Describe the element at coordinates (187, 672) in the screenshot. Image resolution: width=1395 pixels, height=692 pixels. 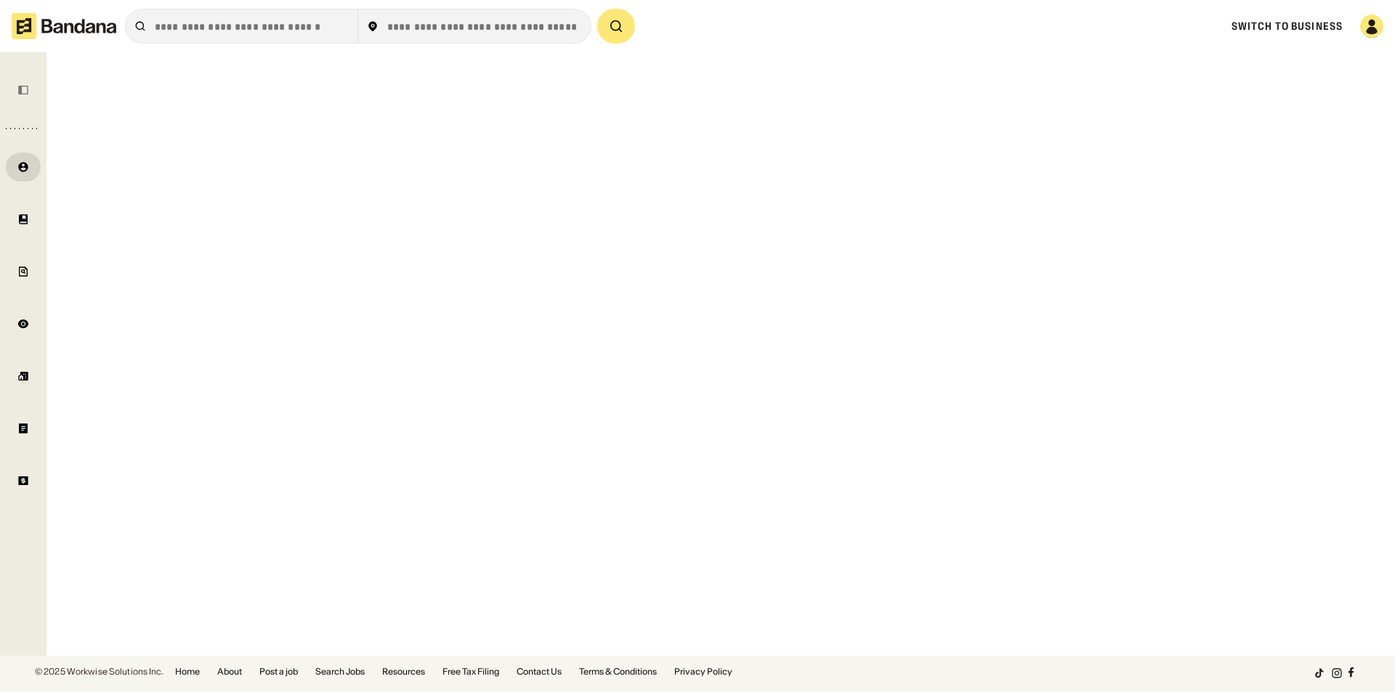
I see `a: Home` at that location.